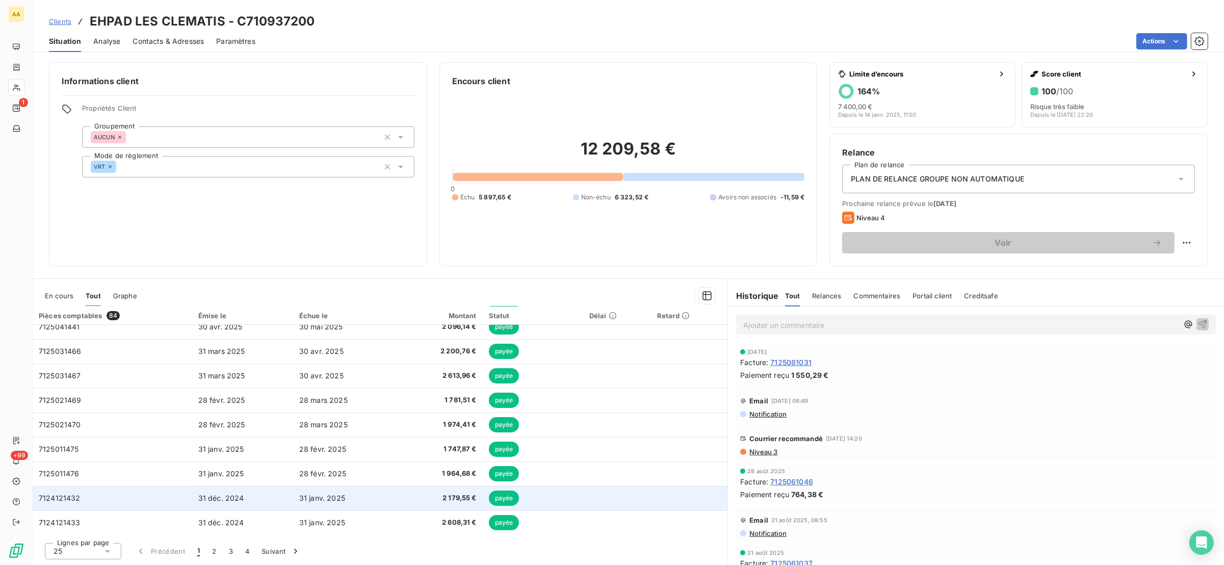 The height and width of the screenshot is (565, 1224). What do you see at coordinates (748, 197) in the screenshot?
I see `span: Avoirs non associés` at bounding box center [748, 197].